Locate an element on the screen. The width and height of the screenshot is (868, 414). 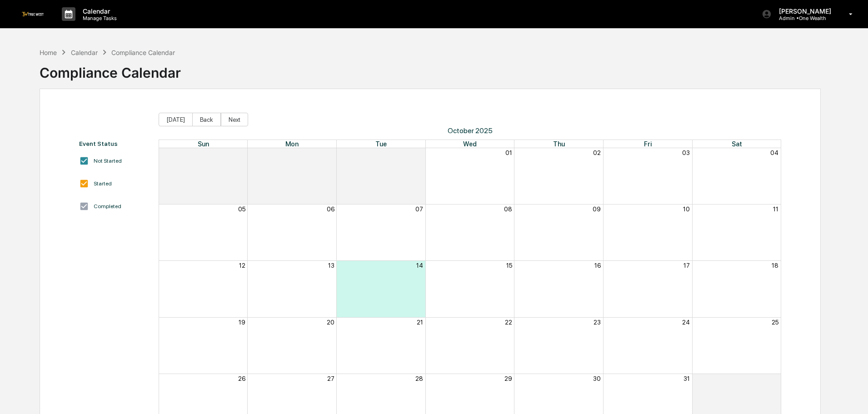
button: Back is located at coordinates (206, 120).